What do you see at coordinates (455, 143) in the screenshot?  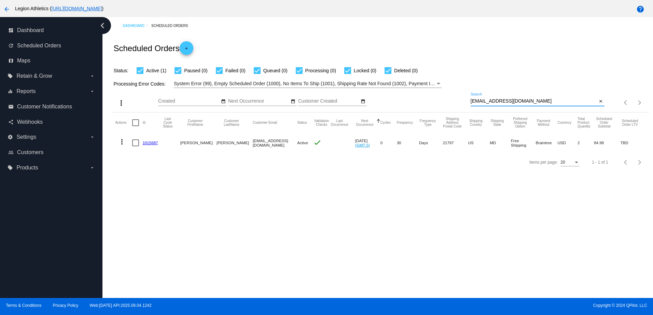 I see `mat-cell: 21797` at bounding box center [455, 143].